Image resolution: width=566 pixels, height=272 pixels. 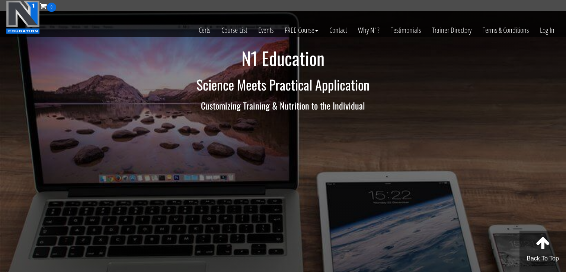 I want to click on a: Contact, so click(x=338, y=30).